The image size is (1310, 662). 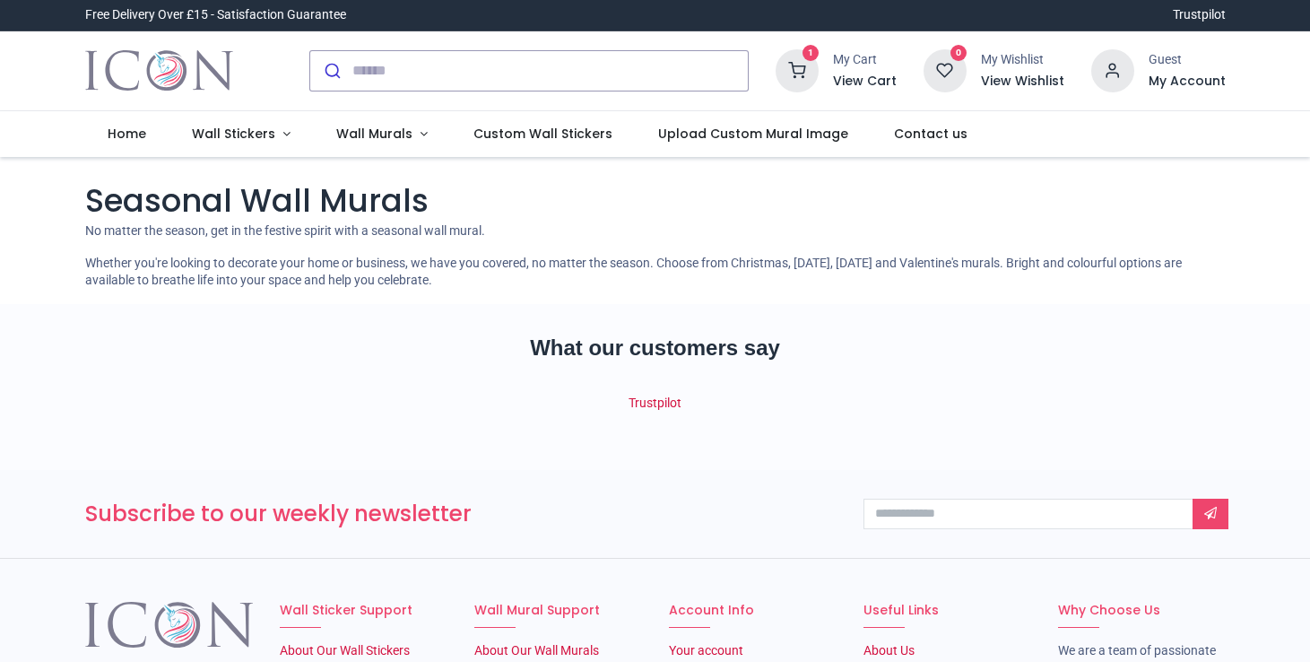 I want to click on sup: 0, so click(x=958, y=53).